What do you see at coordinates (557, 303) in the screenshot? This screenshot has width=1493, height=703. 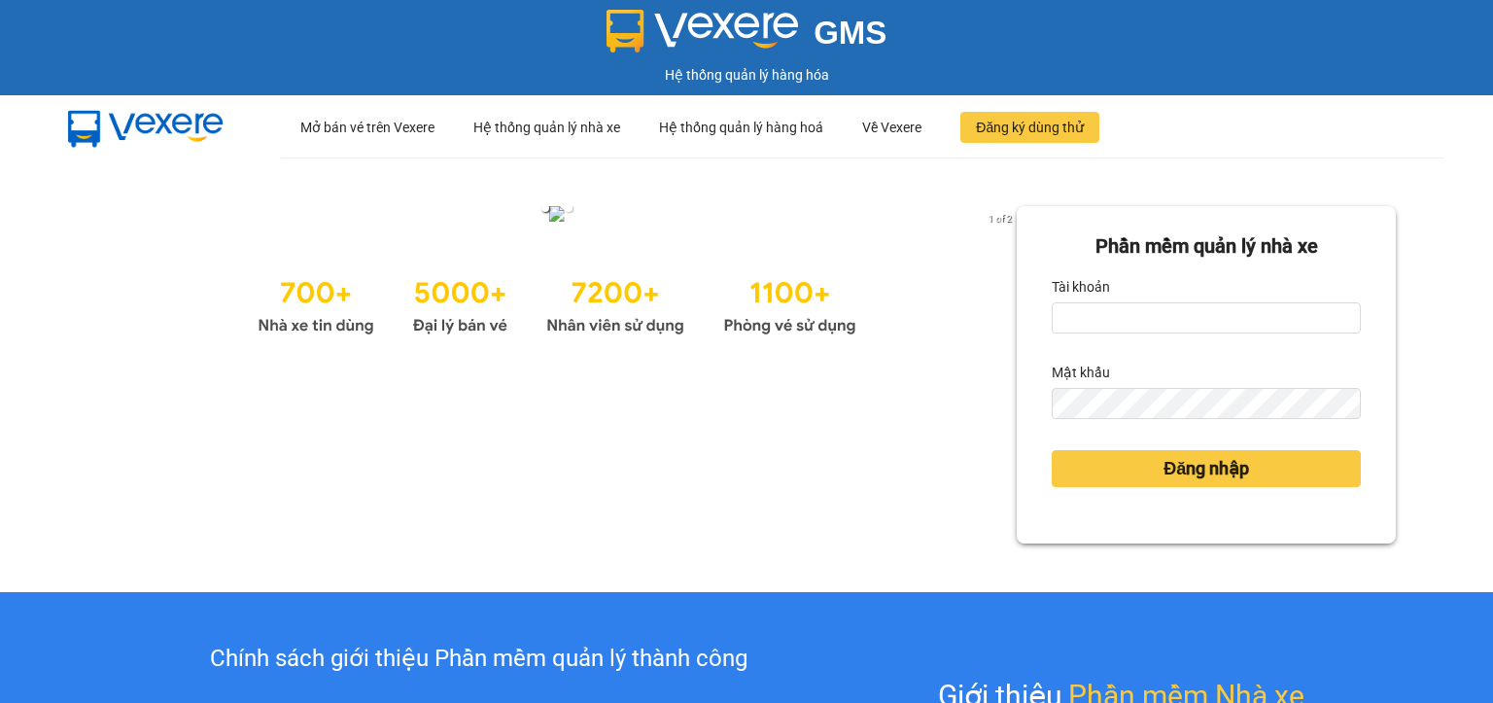 I see `img: Statistics.png` at bounding box center [557, 303].